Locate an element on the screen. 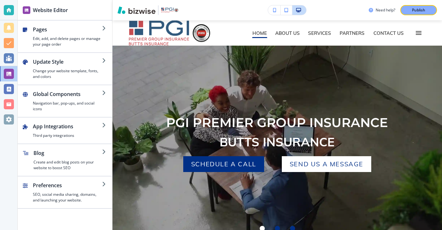 Image resolution: width=442 pixels, height=230 pixels. p: SEND US A MESSAGE is located at coordinates (327, 164).